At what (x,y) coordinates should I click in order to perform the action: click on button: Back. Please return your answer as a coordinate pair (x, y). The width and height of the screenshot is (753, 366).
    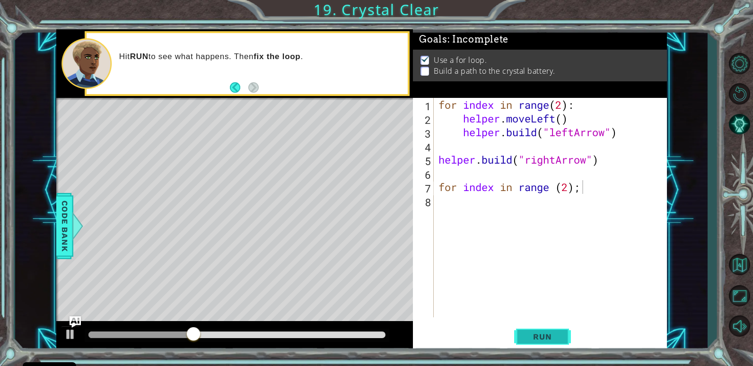
    Looking at the image, I should click on (239, 87).